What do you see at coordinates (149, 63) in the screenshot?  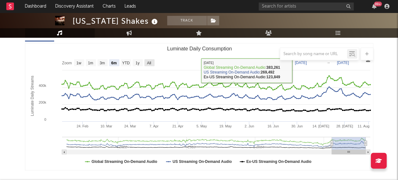 I see `text: All` at bounding box center [149, 63].